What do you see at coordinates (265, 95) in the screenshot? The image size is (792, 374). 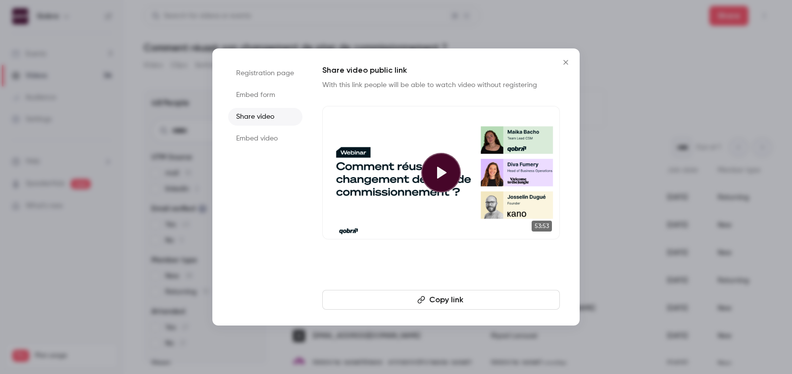 I see `li: Embed form` at bounding box center [265, 95].